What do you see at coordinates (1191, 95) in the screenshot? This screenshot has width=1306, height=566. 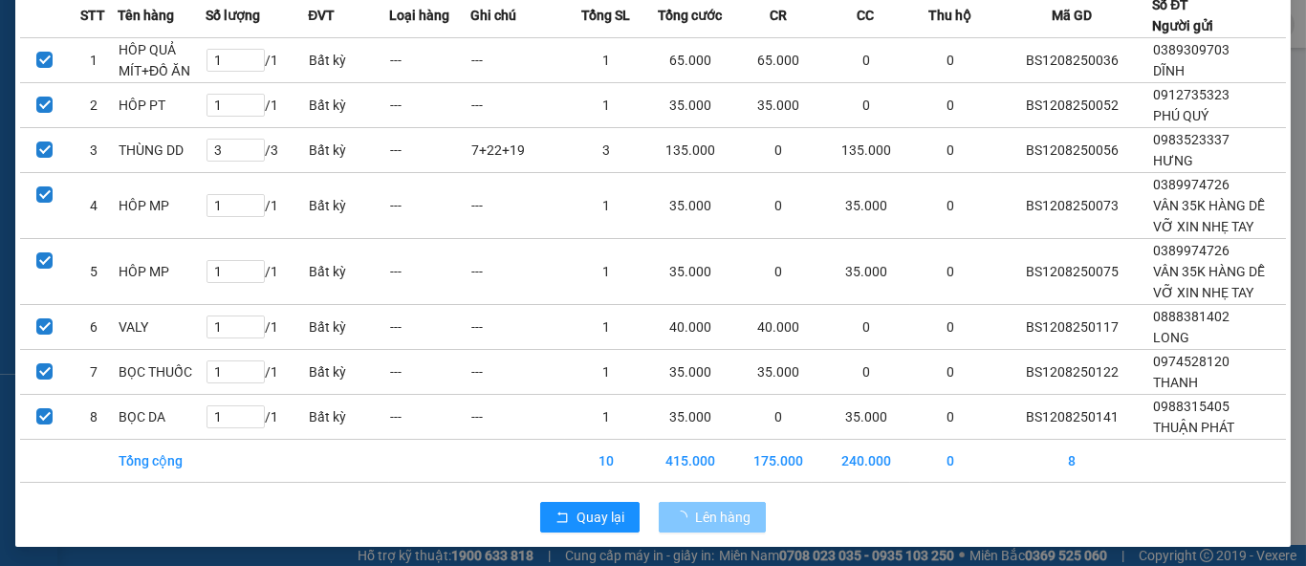 I see `span: 0912735323` at bounding box center [1191, 95].